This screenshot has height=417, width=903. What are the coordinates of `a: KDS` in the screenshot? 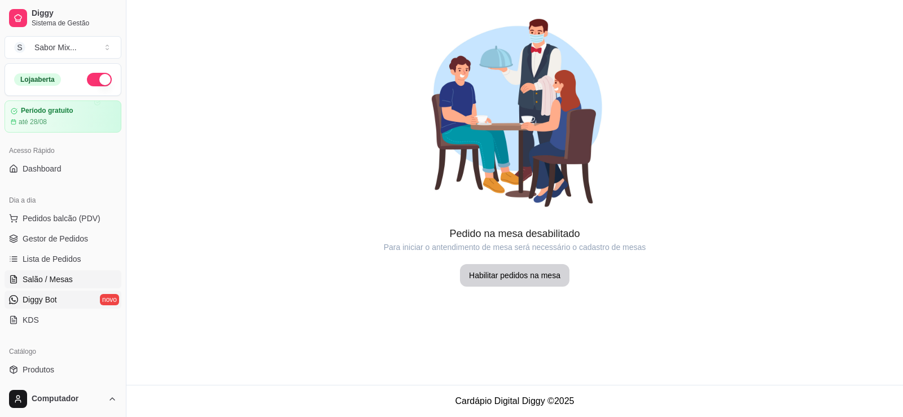 It's located at (63, 320).